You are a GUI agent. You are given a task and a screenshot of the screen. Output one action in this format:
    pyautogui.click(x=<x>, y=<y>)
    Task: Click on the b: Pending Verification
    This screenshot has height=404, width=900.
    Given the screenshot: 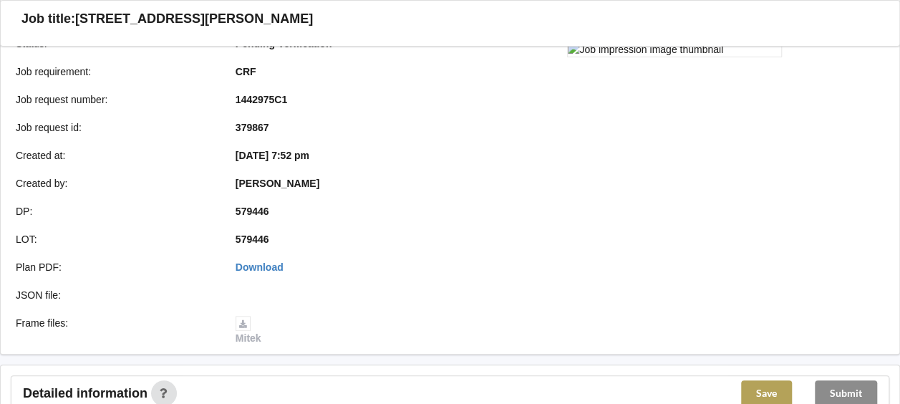 What is the action you would take?
    pyautogui.click(x=283, y=44)
    